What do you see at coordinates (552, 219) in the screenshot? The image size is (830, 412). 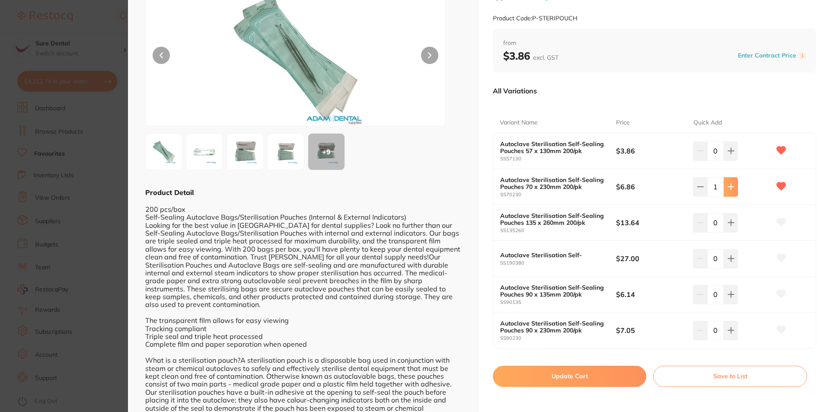 I see `b: Autoclave Sterilisation Self-Sealing Pouches 135 x 260mm 200/pk` at bounding box center [552, 219].